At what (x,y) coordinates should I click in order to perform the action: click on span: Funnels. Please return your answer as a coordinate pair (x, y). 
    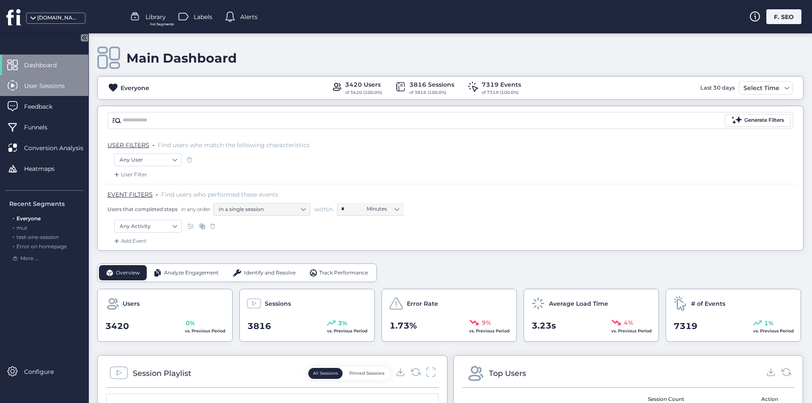
    Looking at the image, I should click on (42, 127).